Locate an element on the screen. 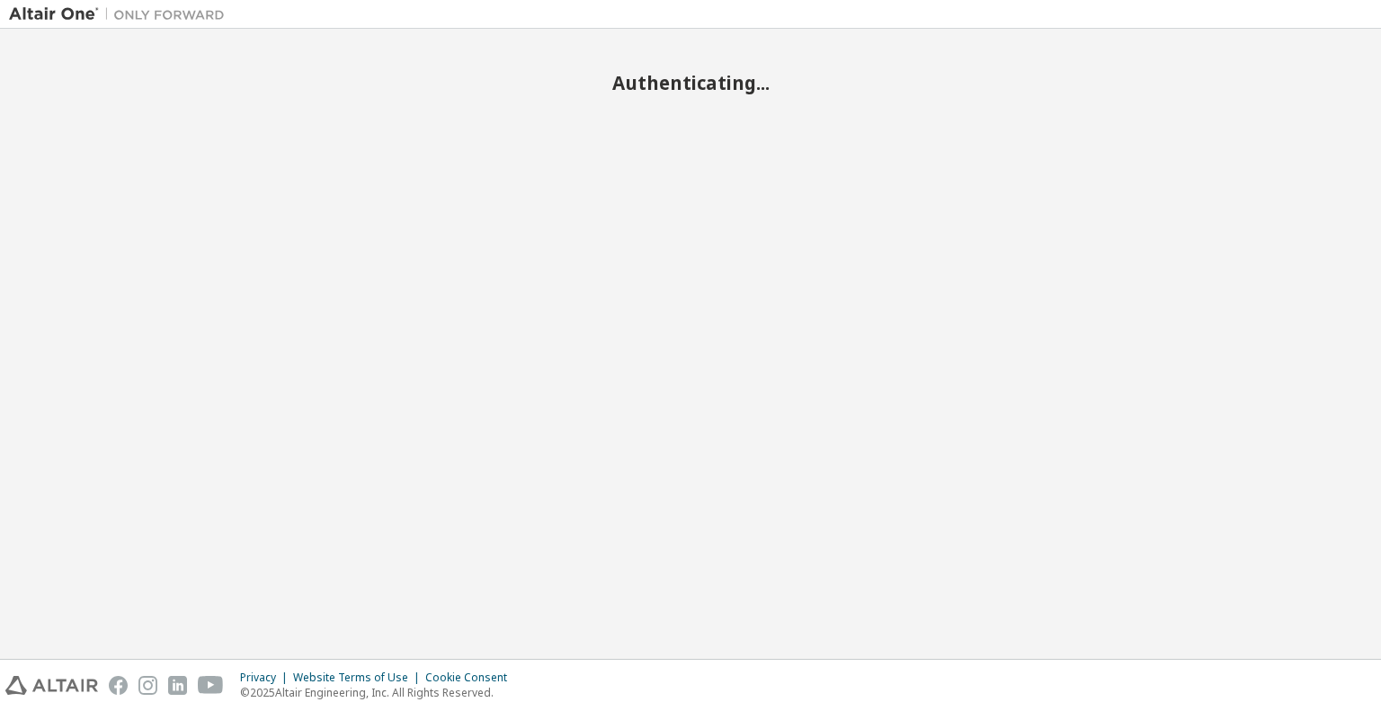 This screenshot has width=1381, height=711. img: linkedin.svg is located at coordinates (177, 685).